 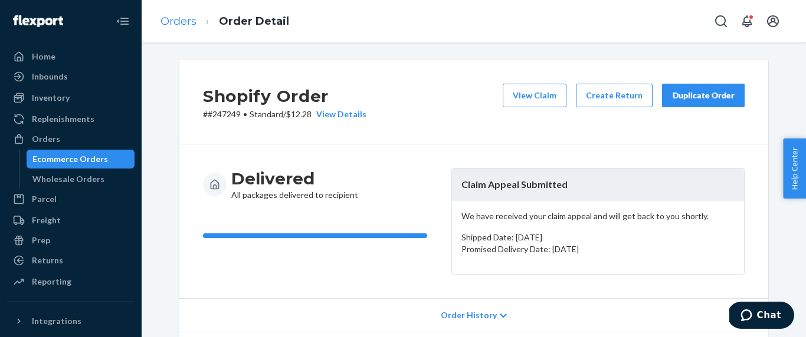 I want to click on a: Returns, so click(x=71, y=261).